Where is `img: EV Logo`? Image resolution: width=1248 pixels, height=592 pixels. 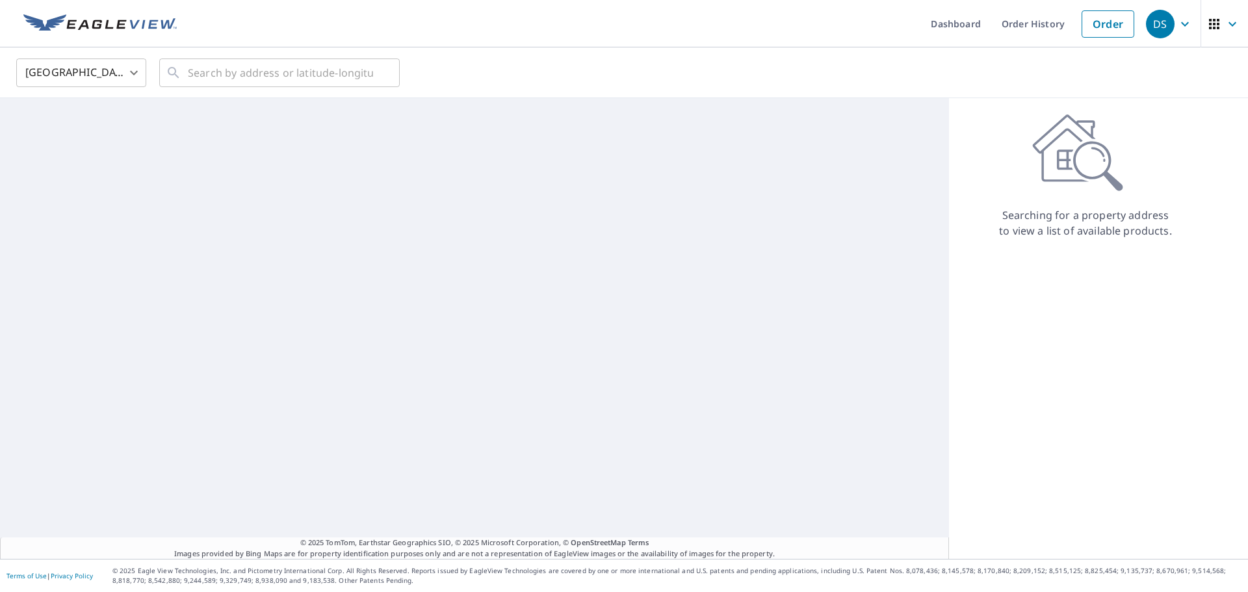 img: EV Logo is located at coordinates (100, 24).